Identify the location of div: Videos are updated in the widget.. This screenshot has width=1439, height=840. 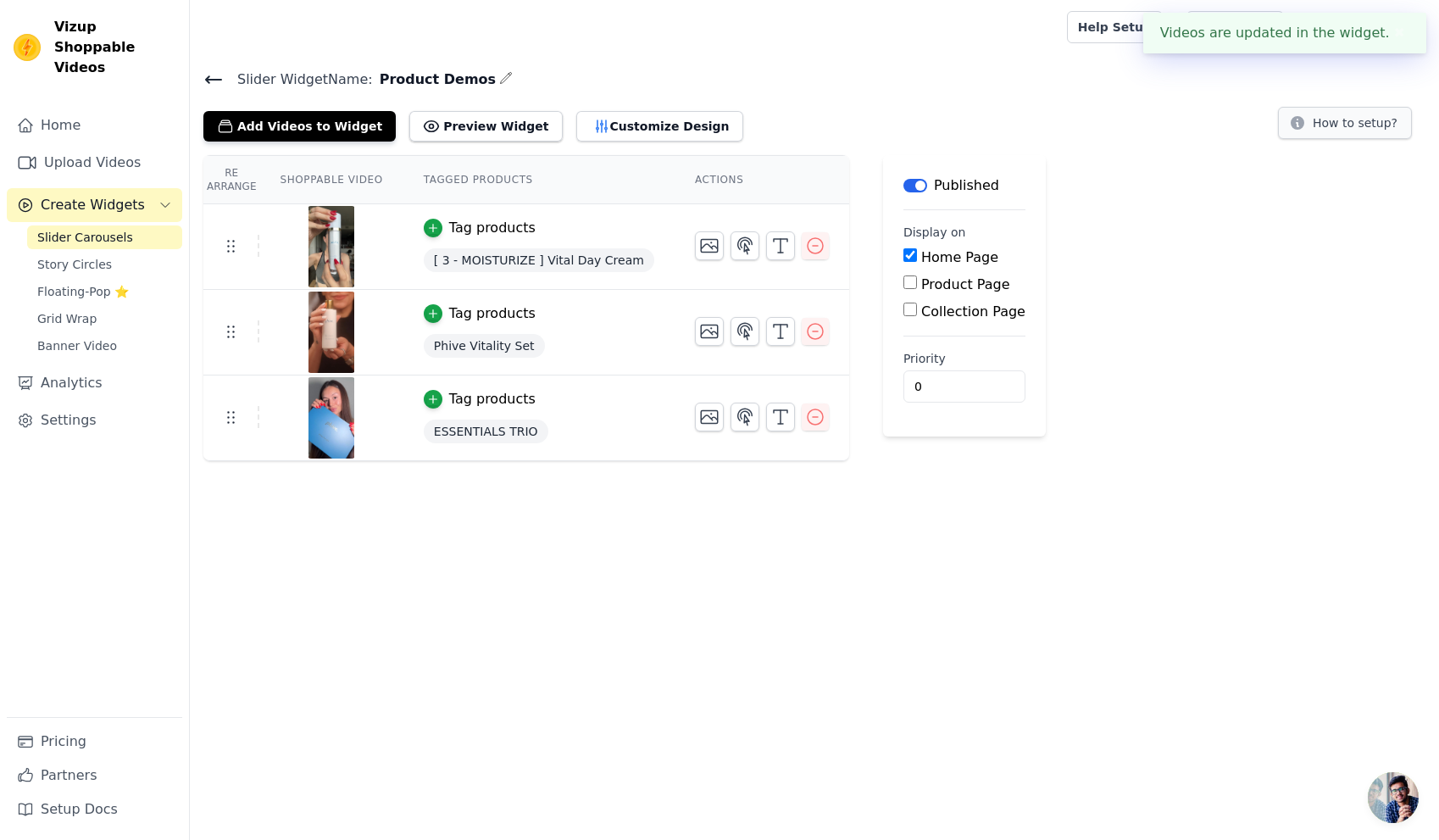
(1285, 33).